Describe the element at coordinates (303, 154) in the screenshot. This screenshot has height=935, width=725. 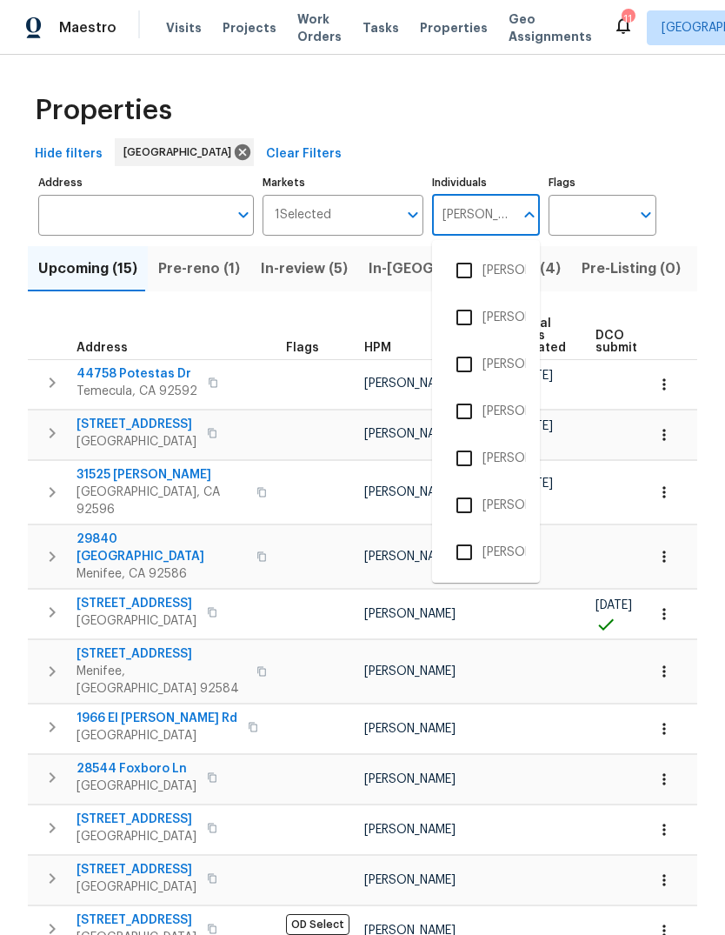
I see `button: Clear Filters` at that location.